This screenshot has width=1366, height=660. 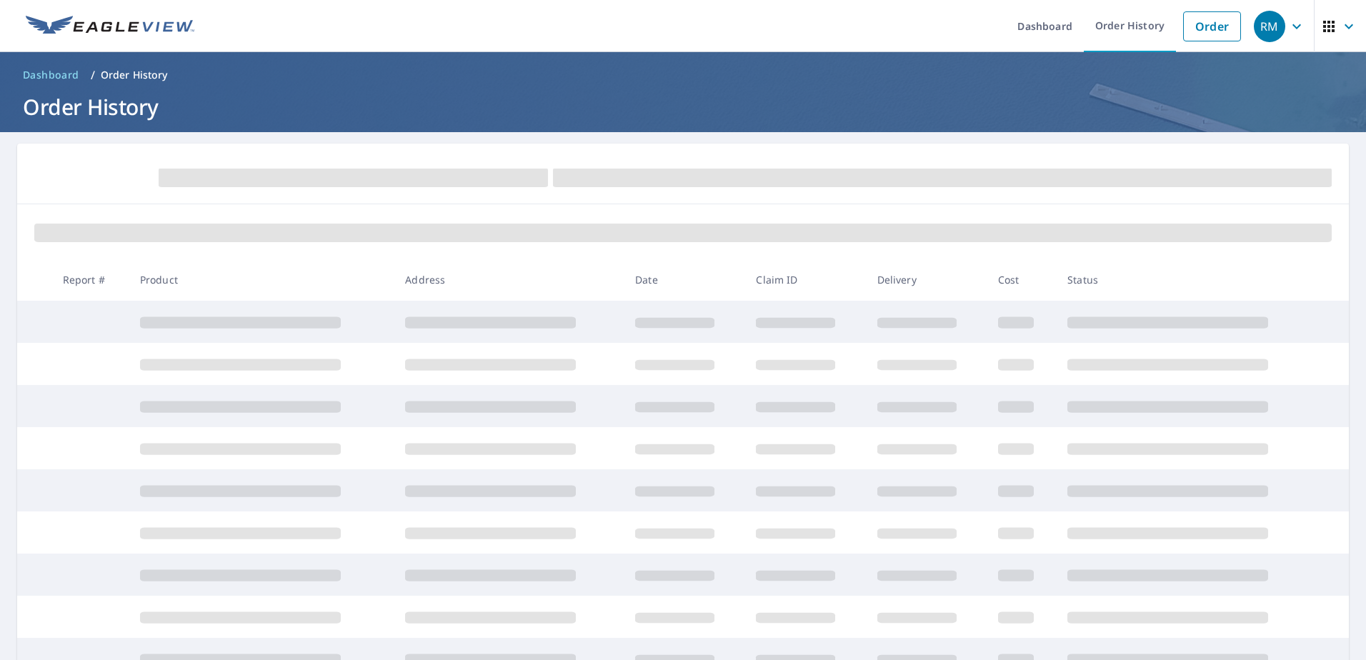 What do you see at coordinates (110, 26) in the screenshot?
I see `img: EV Logo` at bounding box center [110, 26].